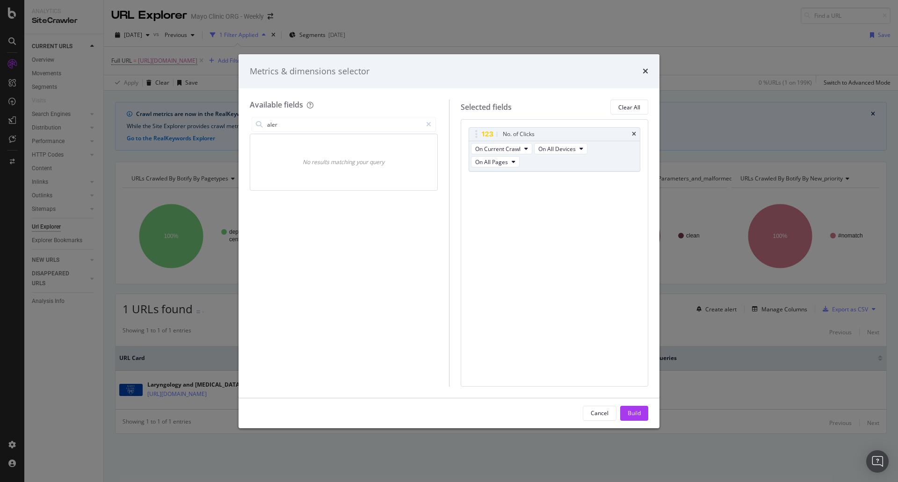  What do you see at coordinates (310, 72) in the screenshot?
I see `div: Metrics & dimensions selector` at bounding box center [310, 72].